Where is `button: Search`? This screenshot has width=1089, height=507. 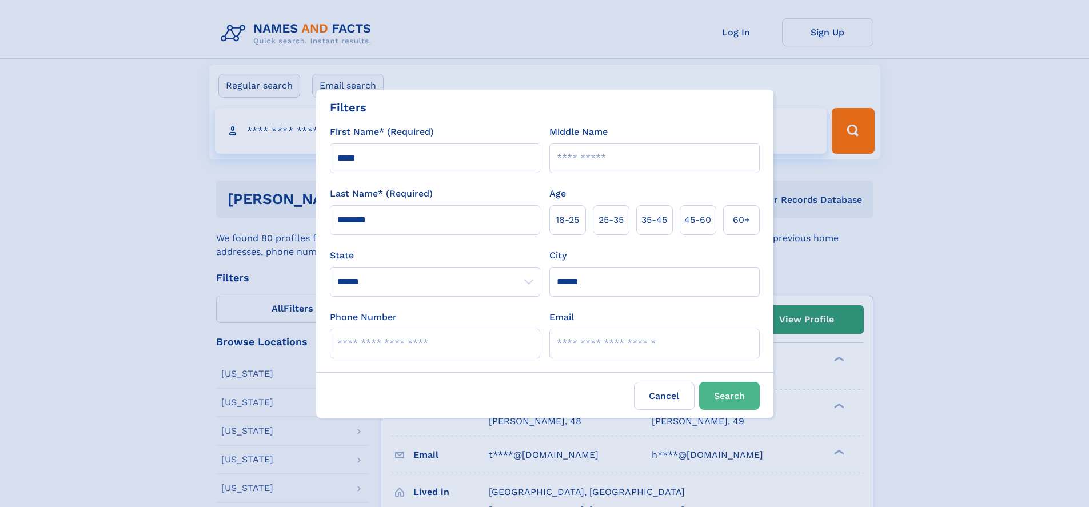
button: Search is located at coordinates (729, 396).